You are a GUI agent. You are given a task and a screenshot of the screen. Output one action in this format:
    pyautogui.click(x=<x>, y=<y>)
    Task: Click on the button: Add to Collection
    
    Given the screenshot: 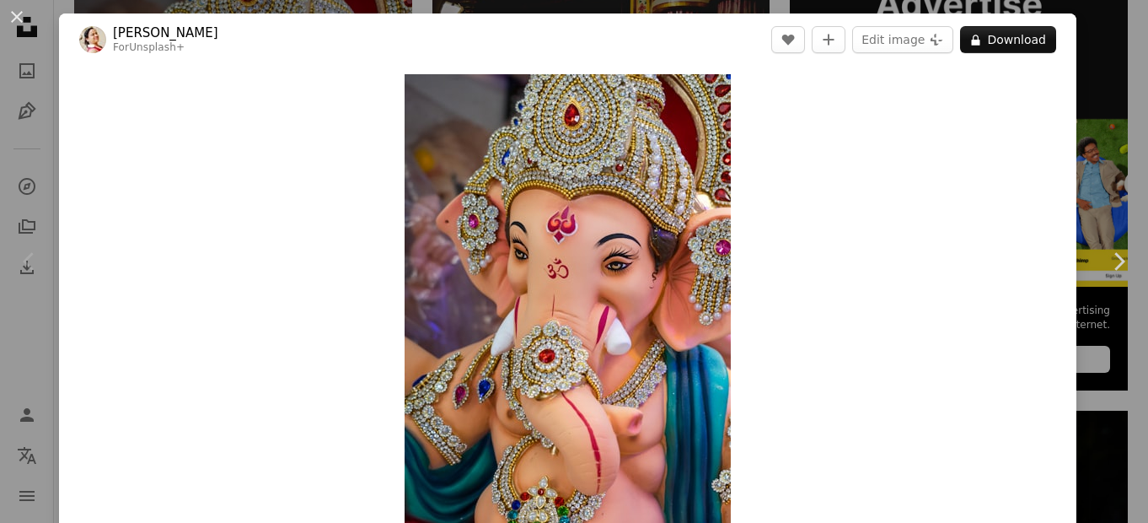 What is the action you would take?
    pyautogui.click(x=829, y=40)
    